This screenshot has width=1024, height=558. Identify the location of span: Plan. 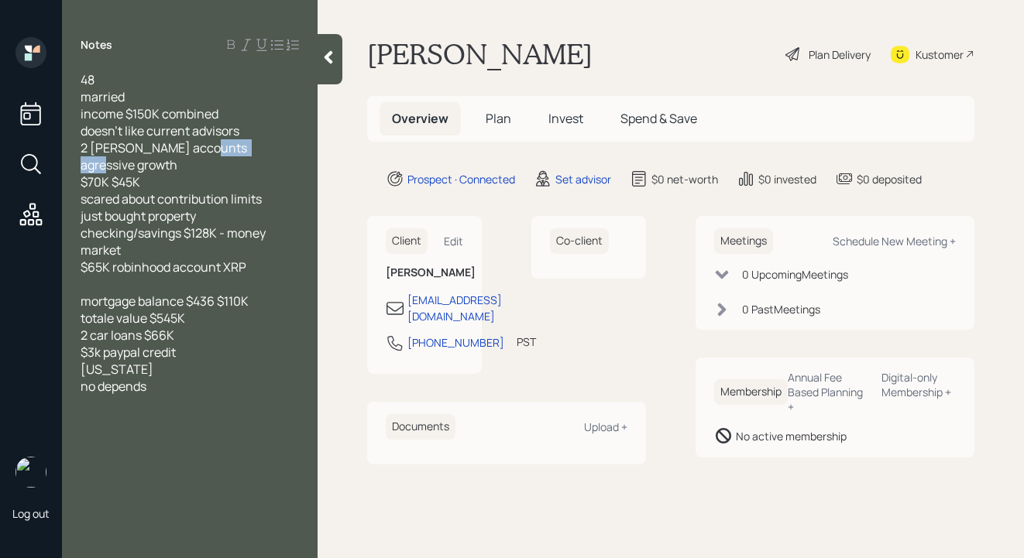
(498, 118).